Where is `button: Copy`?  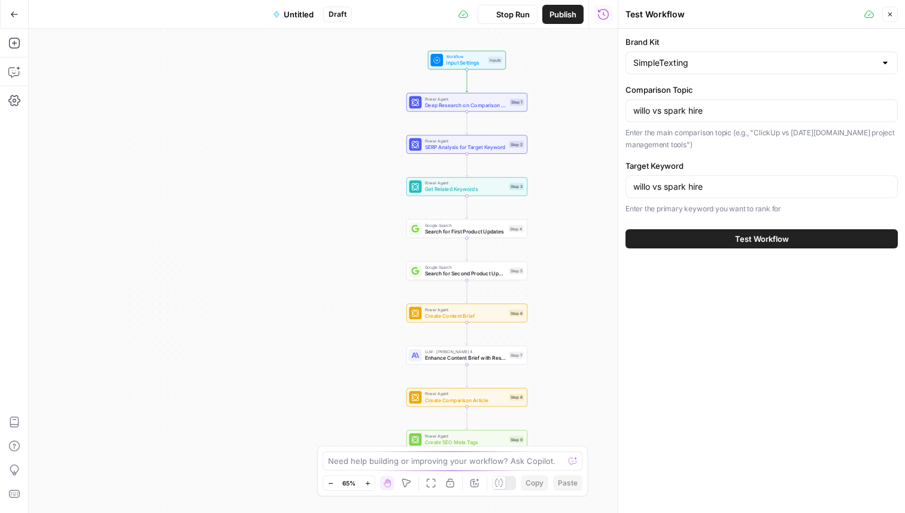
button: Copy is located at coordinates (534, 483).